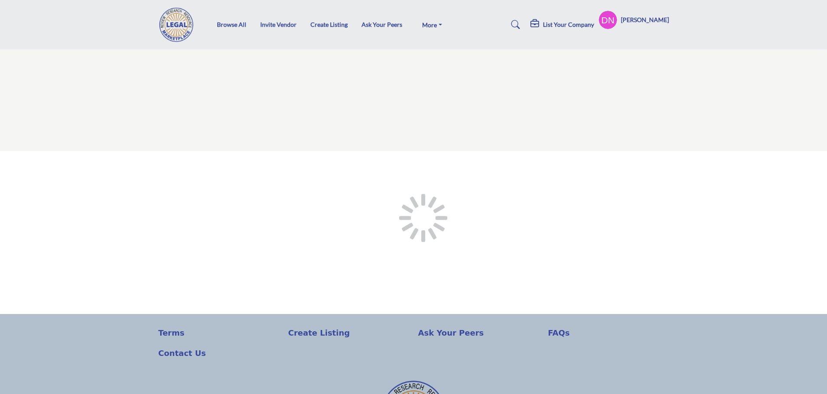 Image resolution: width=827 pixels, height=394 pixels. I want to click on img: Site Logo, so click(179, 25).